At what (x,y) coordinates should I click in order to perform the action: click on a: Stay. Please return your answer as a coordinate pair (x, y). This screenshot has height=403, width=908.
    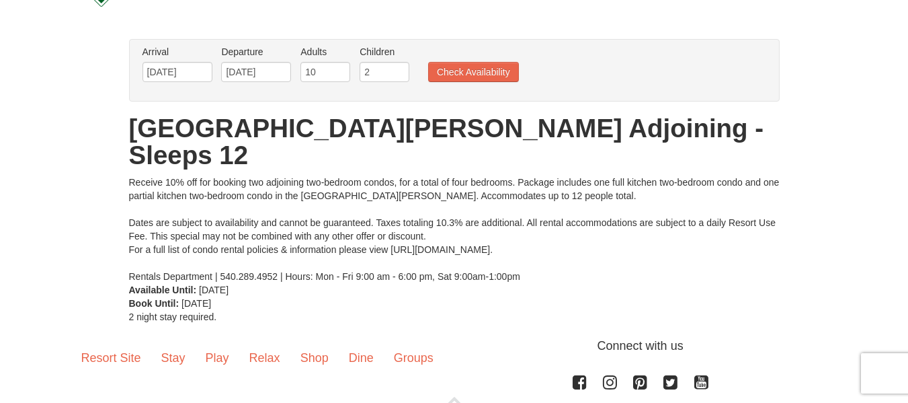
    Looking at the image, I should click on (173, 358).